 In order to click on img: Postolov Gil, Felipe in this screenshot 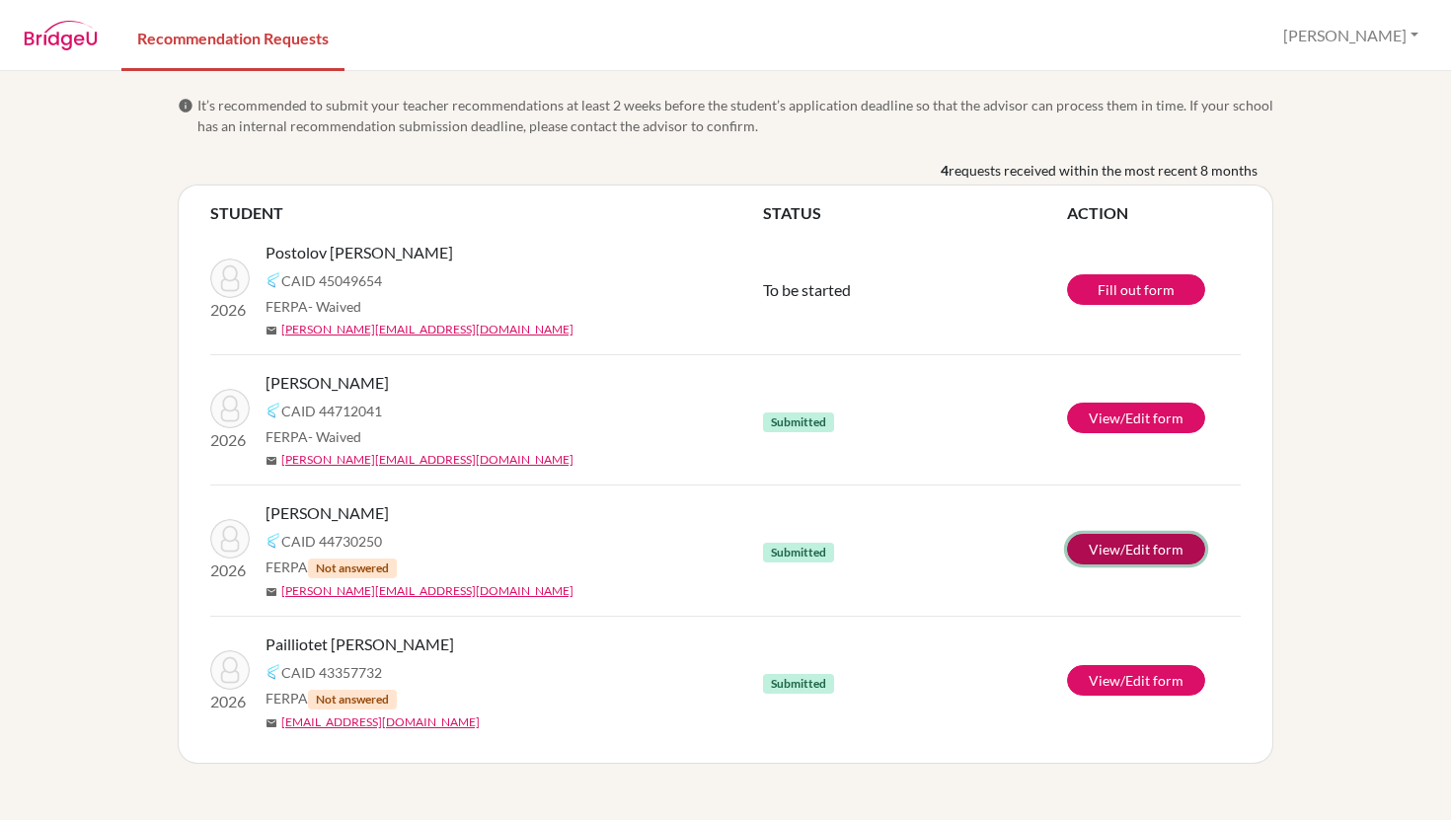, I will do `click(230, 278)`.